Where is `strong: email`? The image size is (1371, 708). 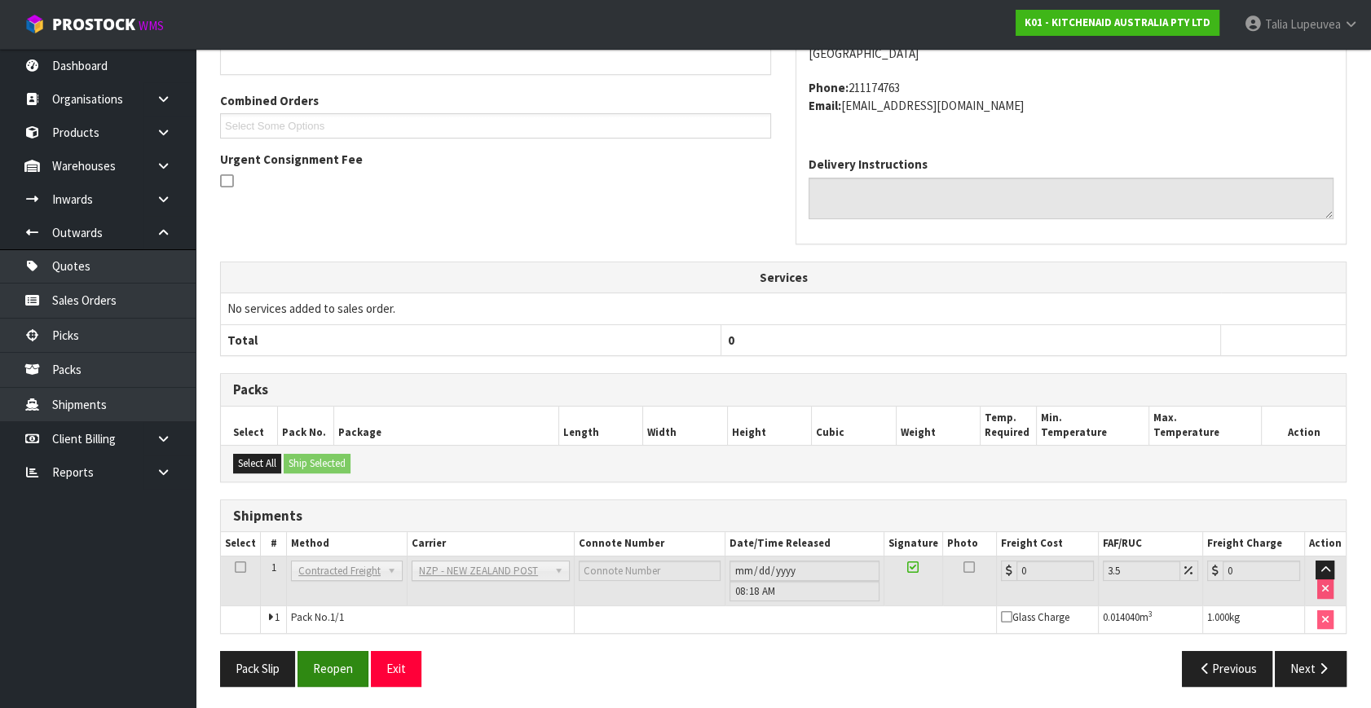 strong: email is located at coordinates (825, 105).